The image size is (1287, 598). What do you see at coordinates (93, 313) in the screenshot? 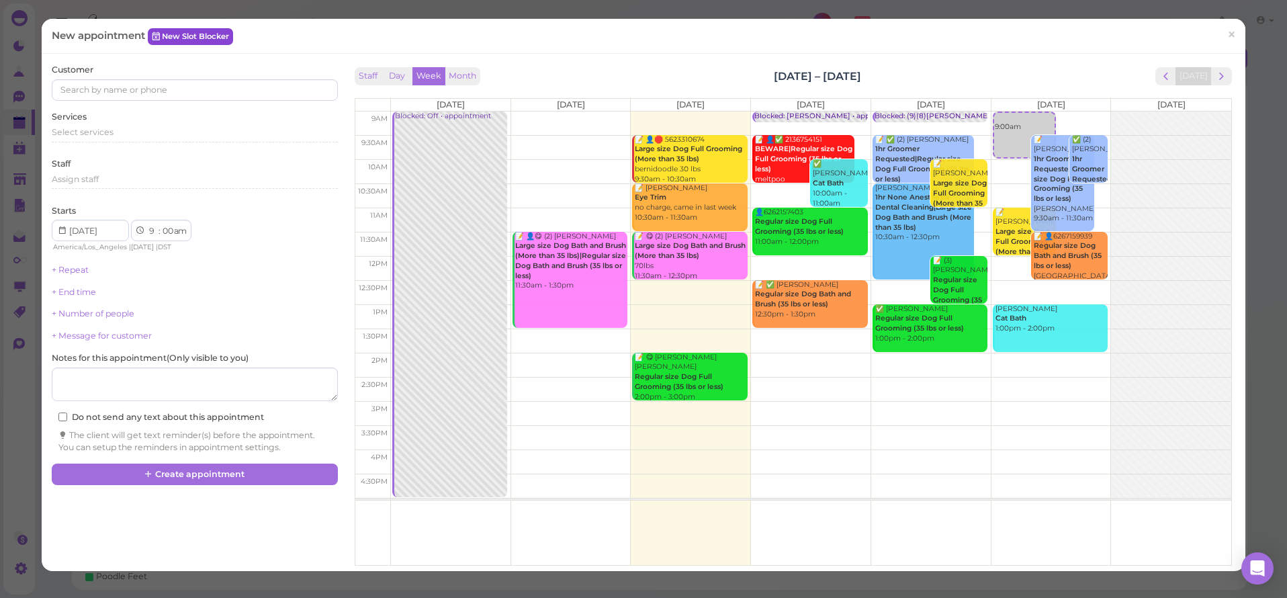
I see `a: + Number of people` at bounding box center [93, 313].